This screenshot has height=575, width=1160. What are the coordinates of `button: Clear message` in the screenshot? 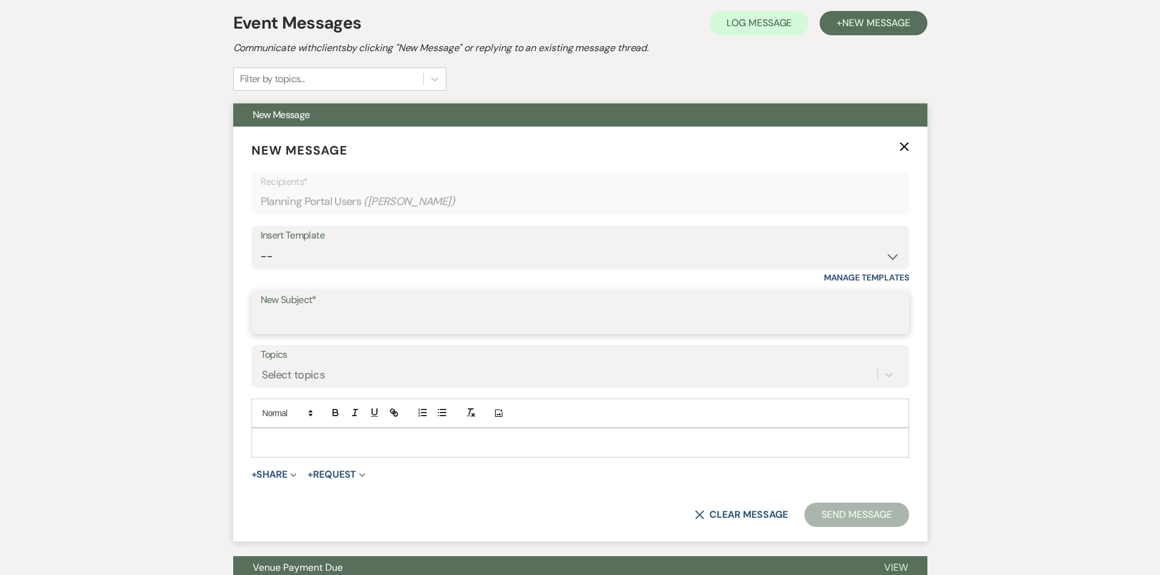 It's located at (741, 515).